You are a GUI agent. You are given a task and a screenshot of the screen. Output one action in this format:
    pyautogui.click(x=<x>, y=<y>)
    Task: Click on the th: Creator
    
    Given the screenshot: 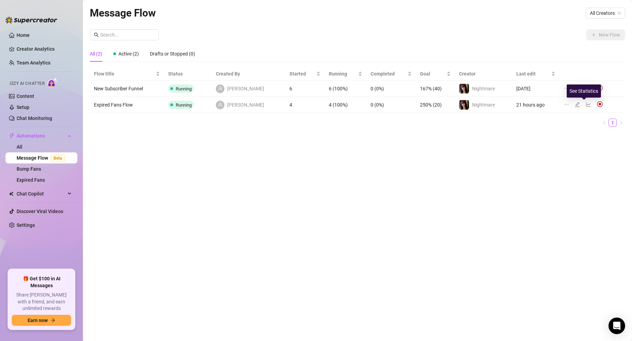 What is the action you would take?
    pyautogui.click(x=483, y=74)
    